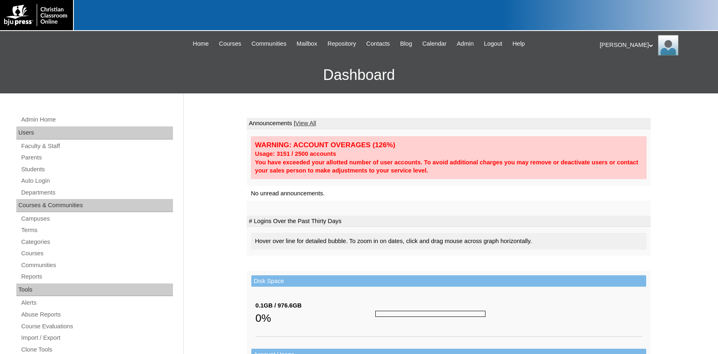 Image resolution: width=718 pixels, height=354 pixels. I want to click on a: Calendar, so click(434, 44).